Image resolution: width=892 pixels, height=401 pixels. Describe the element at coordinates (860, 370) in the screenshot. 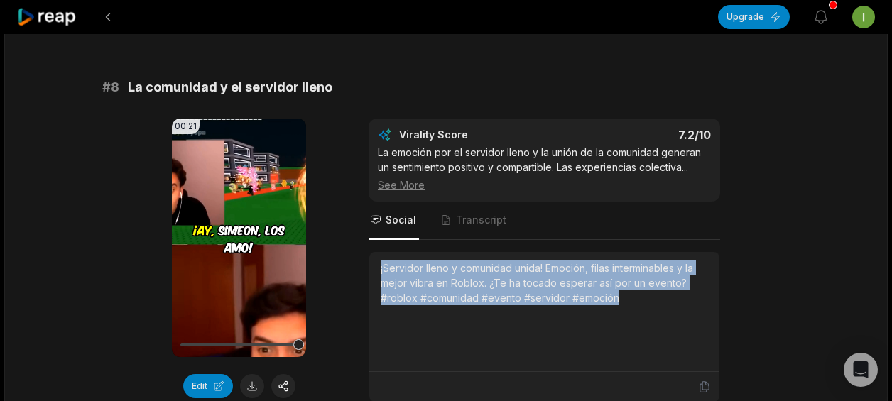

I see `div: Open Intercom Messenger` at that location.